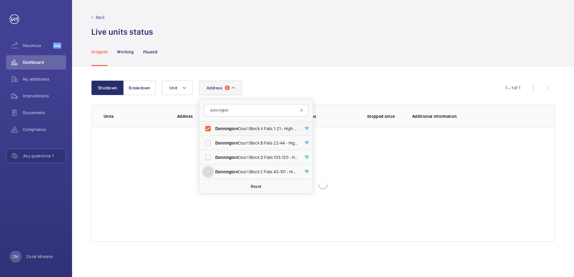 This screenshot has height=277, width=574. What do you see at coordinates (256, 110) in the screenshot?
I see `input: Search by address` at bounding box center [256, 110].